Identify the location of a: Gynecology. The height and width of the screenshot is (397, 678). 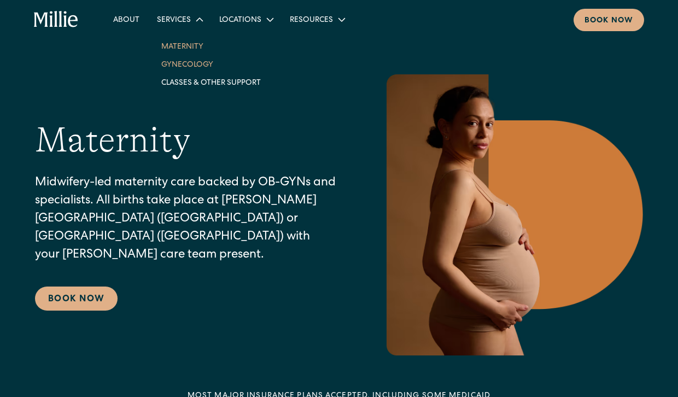
(211, 64).